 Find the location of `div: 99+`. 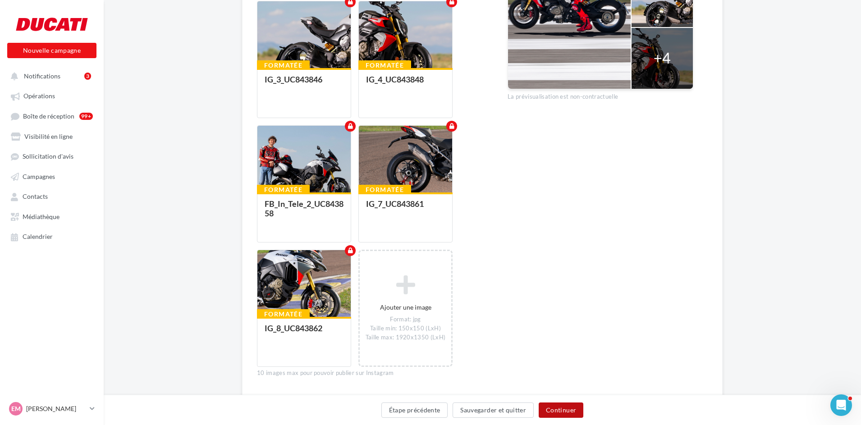

div: 99+ is located at coordinates (86, 116).